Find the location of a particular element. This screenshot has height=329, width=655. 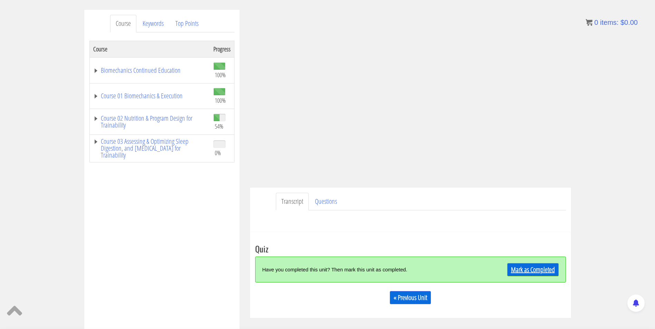

a: Top Points is located at coordinates (187, 23).